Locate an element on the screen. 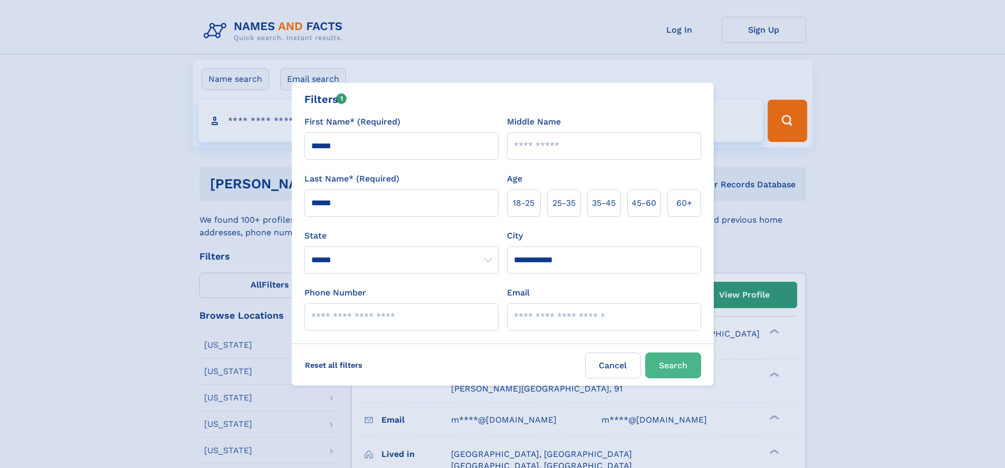 The width and height of the screenshot is (1005, 468). label: Middle Name is located at coordinates (534, 122).